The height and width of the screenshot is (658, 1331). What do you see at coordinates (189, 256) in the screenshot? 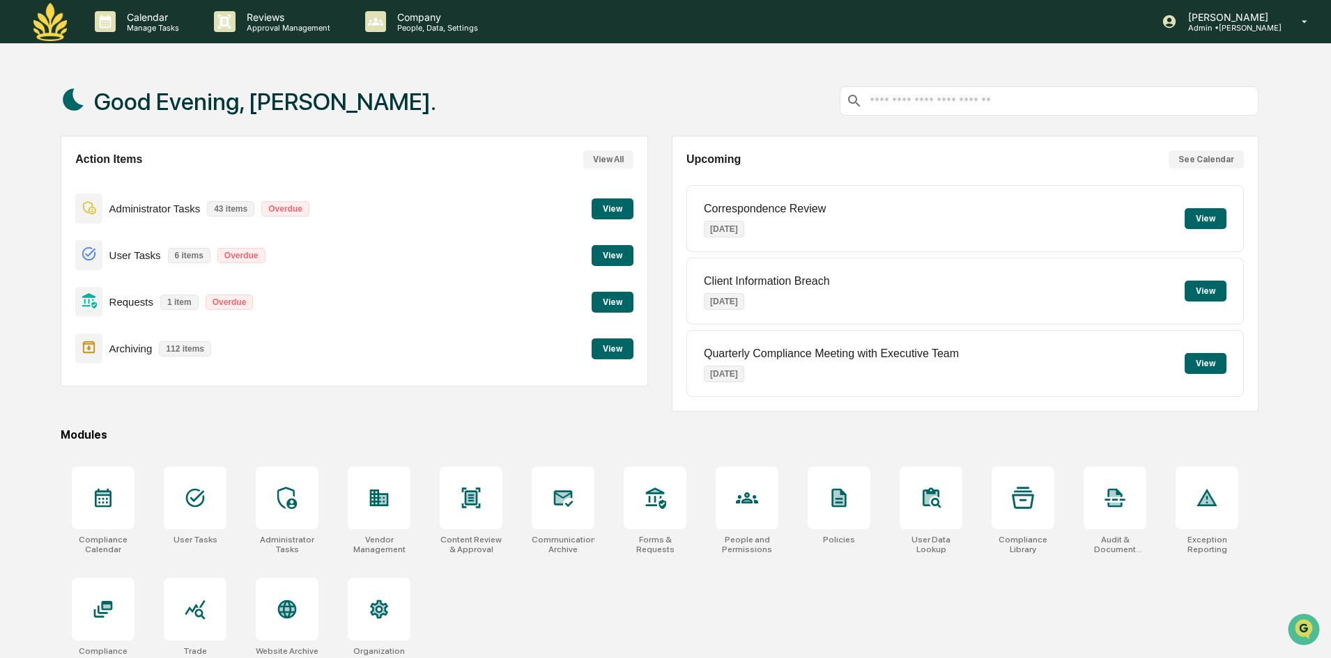
I see `p: 6 items` at bounding box center [189, 256].